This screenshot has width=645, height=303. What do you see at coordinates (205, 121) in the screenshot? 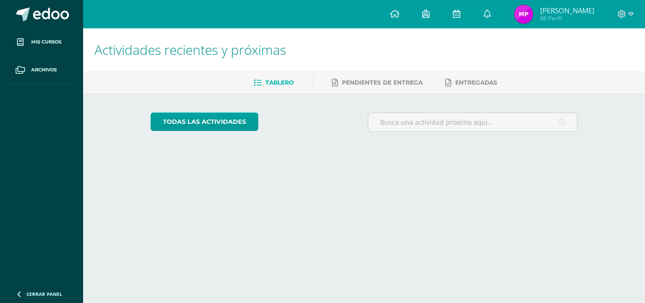
I see `a: todas las Actividades` at bounding box center [205, 121].